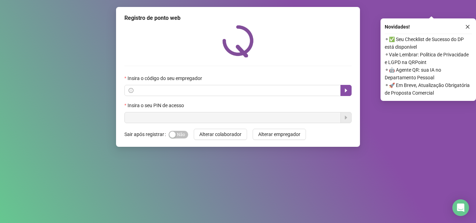 This screenshot has height=223, width=476. Describe the element at coordinates (428, 74) in the screenshot. I see `span: ⚬ 🤖 Agente QR: sua IA no Departamento Pessoal` at that location.